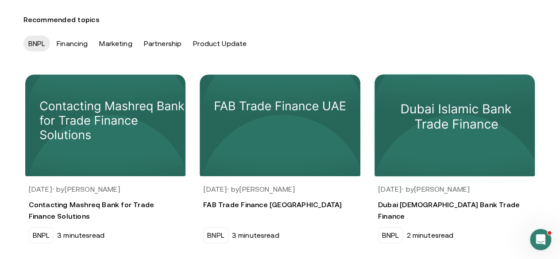 The width and height of the screenshot is (560, 259). What do you see at coordinates (280, 19) in the screenshot?
I see `h3: Recommended topics` at bounding box center [280, 19].